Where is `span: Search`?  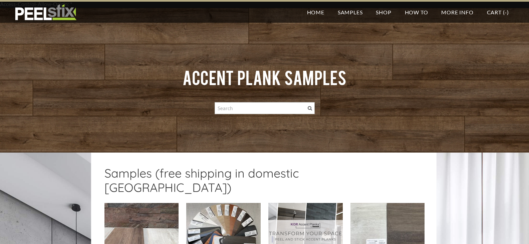
span: Search is located at coordinates (310, 108).